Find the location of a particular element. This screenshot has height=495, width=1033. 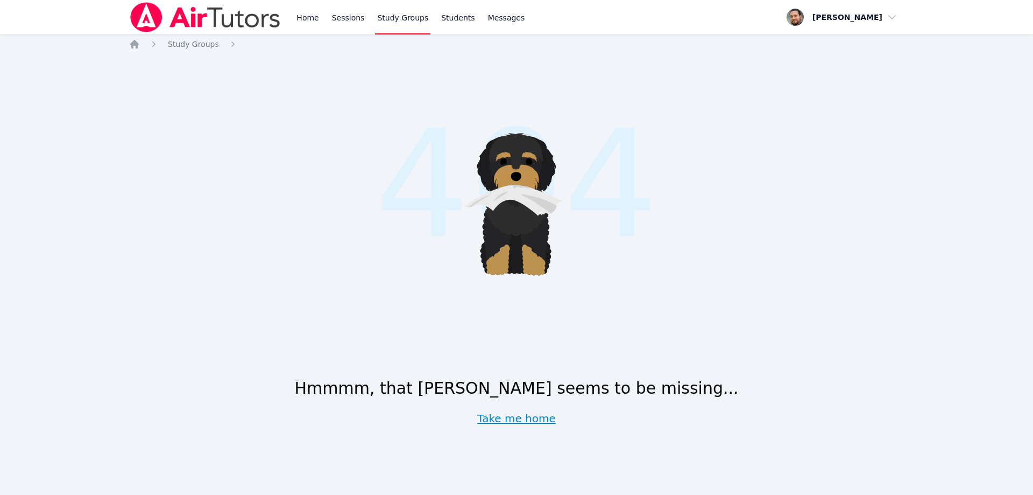

a: Study Groups is located at coordinates (193, 44).